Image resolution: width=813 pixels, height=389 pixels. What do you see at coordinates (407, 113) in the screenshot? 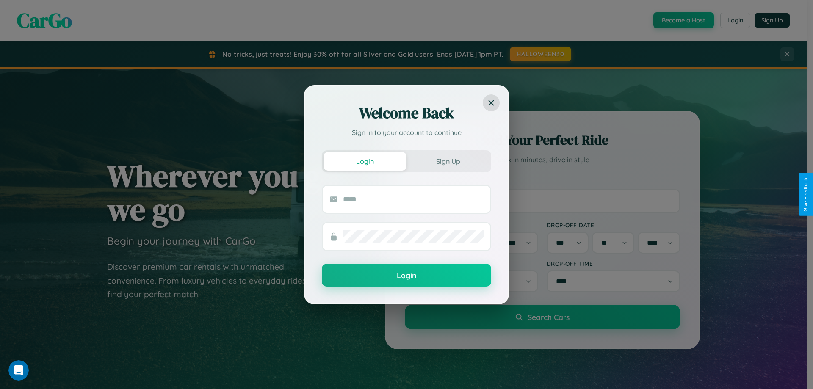
I see `h2: Welcome Back` at bounding box center [407, 113].